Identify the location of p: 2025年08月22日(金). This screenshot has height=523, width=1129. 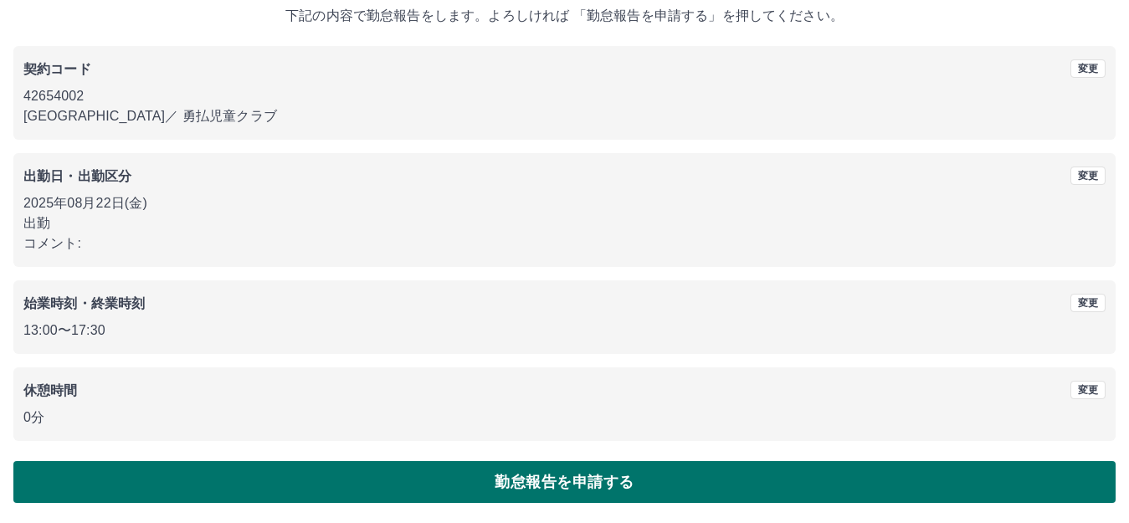
(564, 203).